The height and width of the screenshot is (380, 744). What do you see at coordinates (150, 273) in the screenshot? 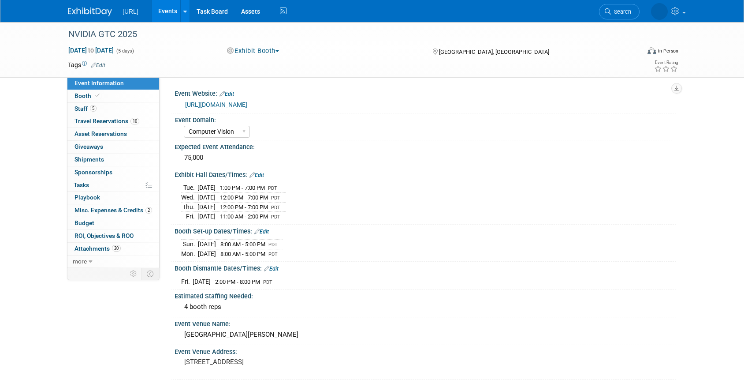
I see `td: Toggle Event Tabs` at bounding box center [150, 273].